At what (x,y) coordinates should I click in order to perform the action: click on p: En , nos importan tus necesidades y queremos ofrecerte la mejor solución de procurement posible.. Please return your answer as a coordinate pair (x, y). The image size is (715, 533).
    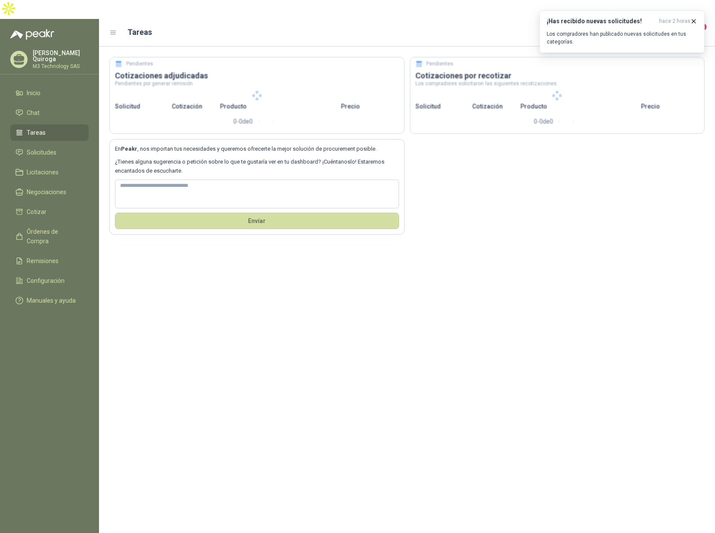
    Looking at the image, I should click on (257, 149).